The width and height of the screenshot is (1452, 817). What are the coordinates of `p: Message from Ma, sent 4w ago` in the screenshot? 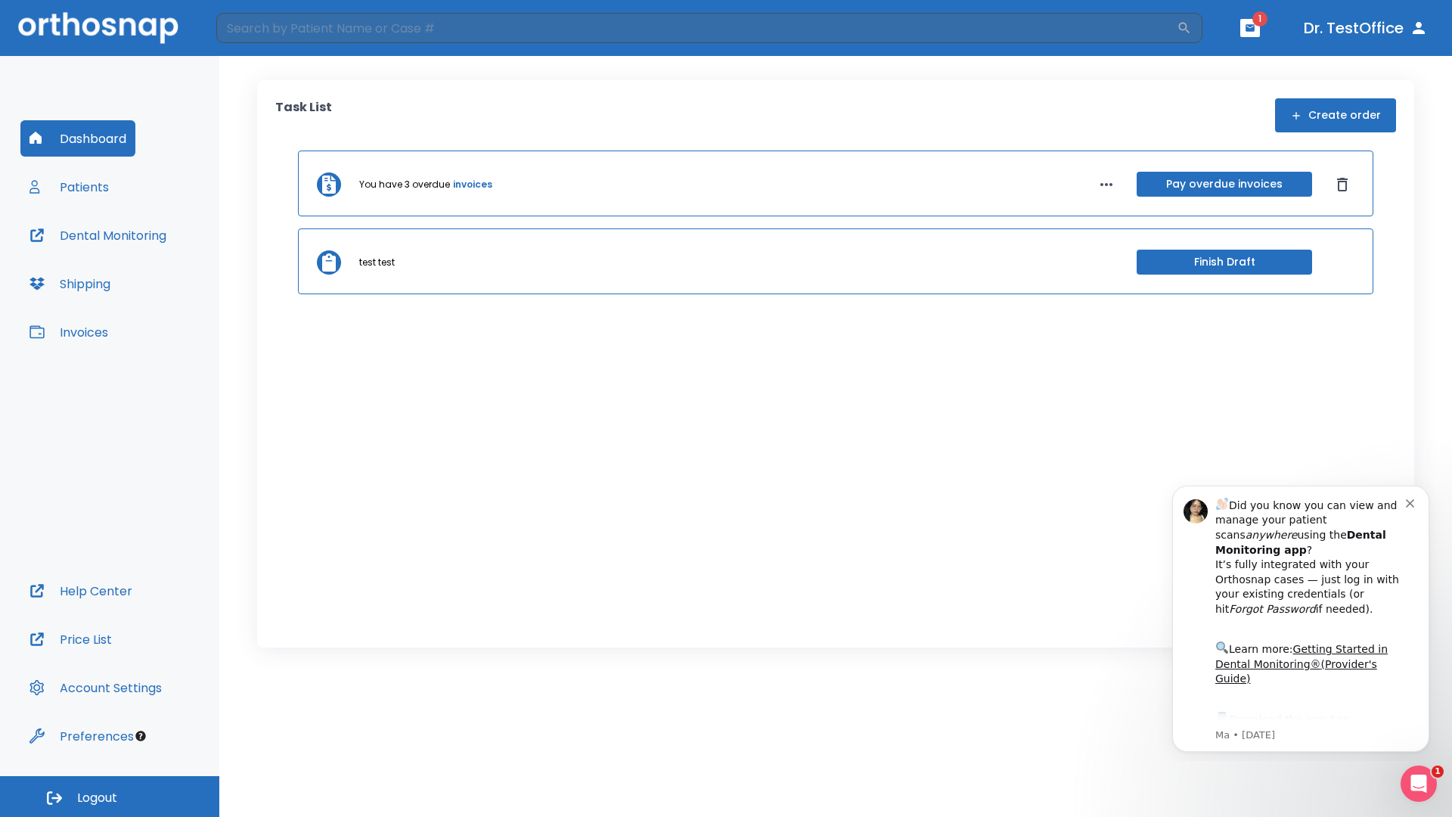 It's located at (161, 263).